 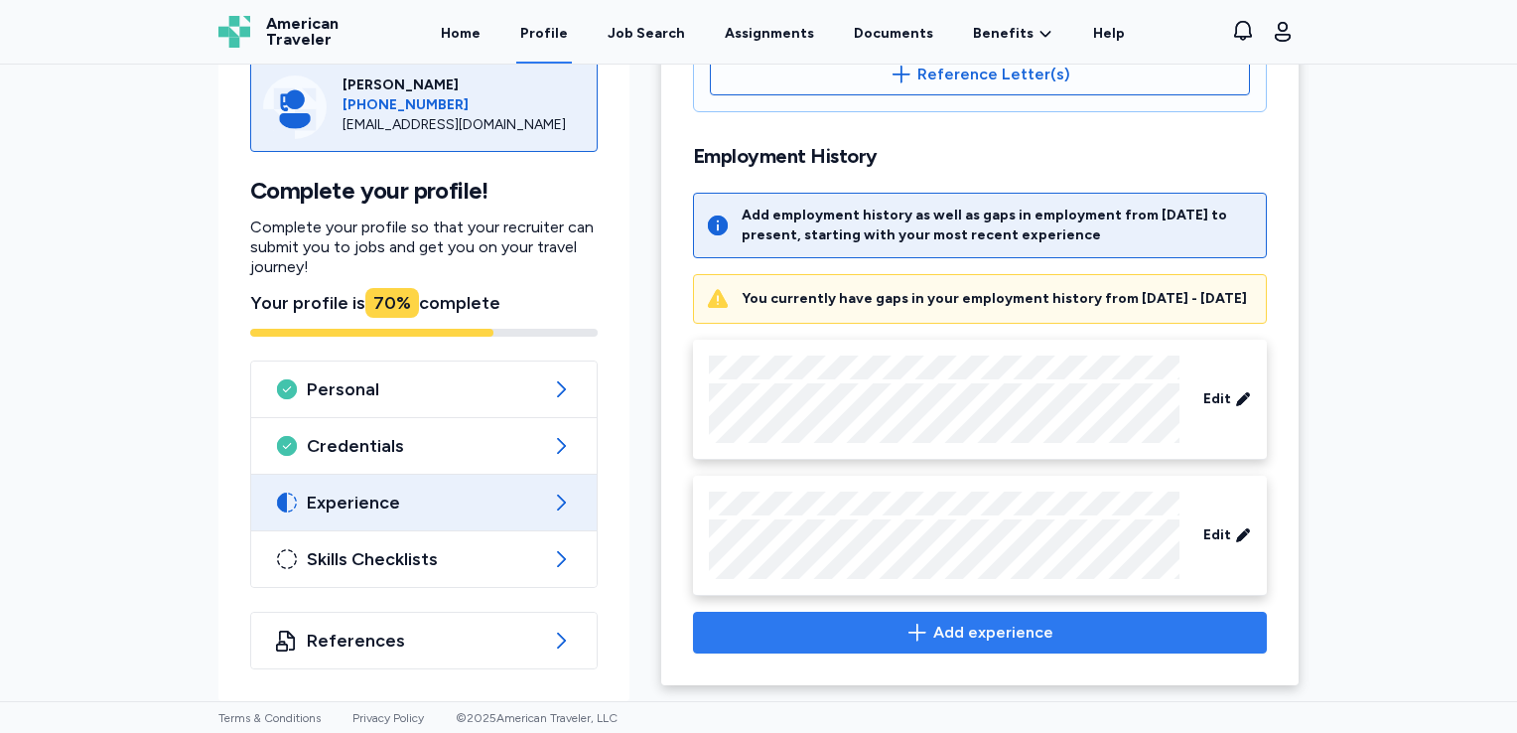 What do you see at coordinates (536, 718) in the screenshot?
I see `span: © 2025 American Traveler, LLC` at bounding box center [536, 718].